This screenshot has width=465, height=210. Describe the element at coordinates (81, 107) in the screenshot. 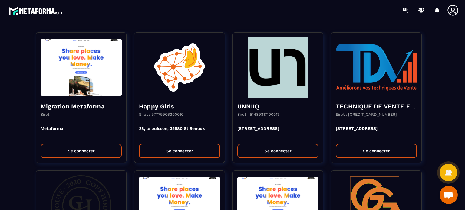

I see `h4: Migration Metaforma` at that location.